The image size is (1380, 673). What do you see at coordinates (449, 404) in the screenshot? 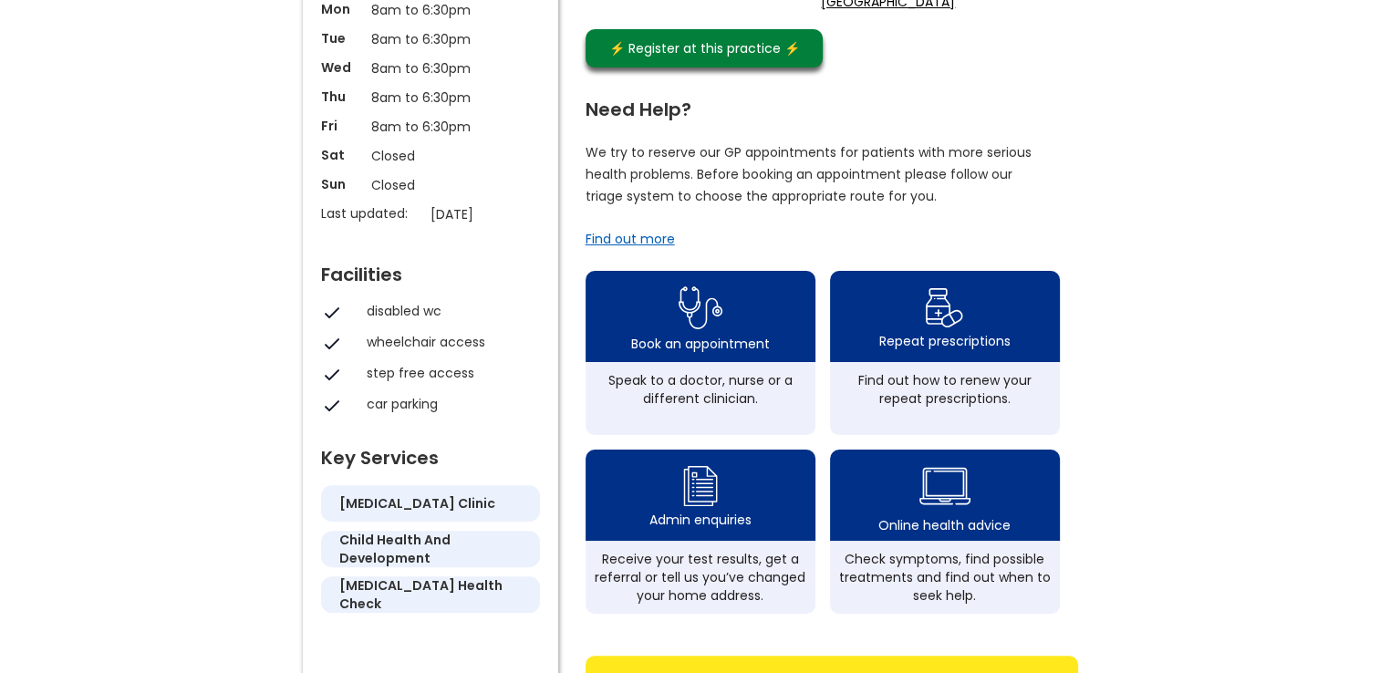
I see `div: car parking` at bounding box center [449, 404].